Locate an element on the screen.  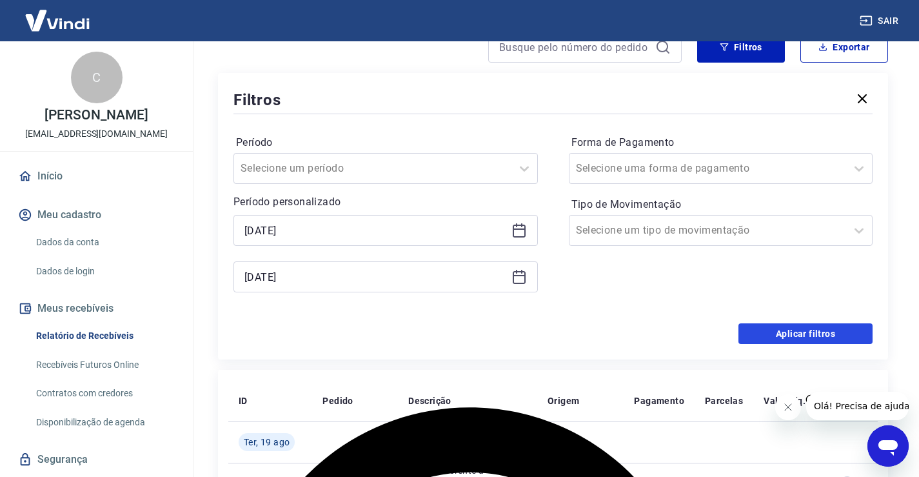
span: Olá! Precisa de ajuda? is located at coordinates (58, 14).